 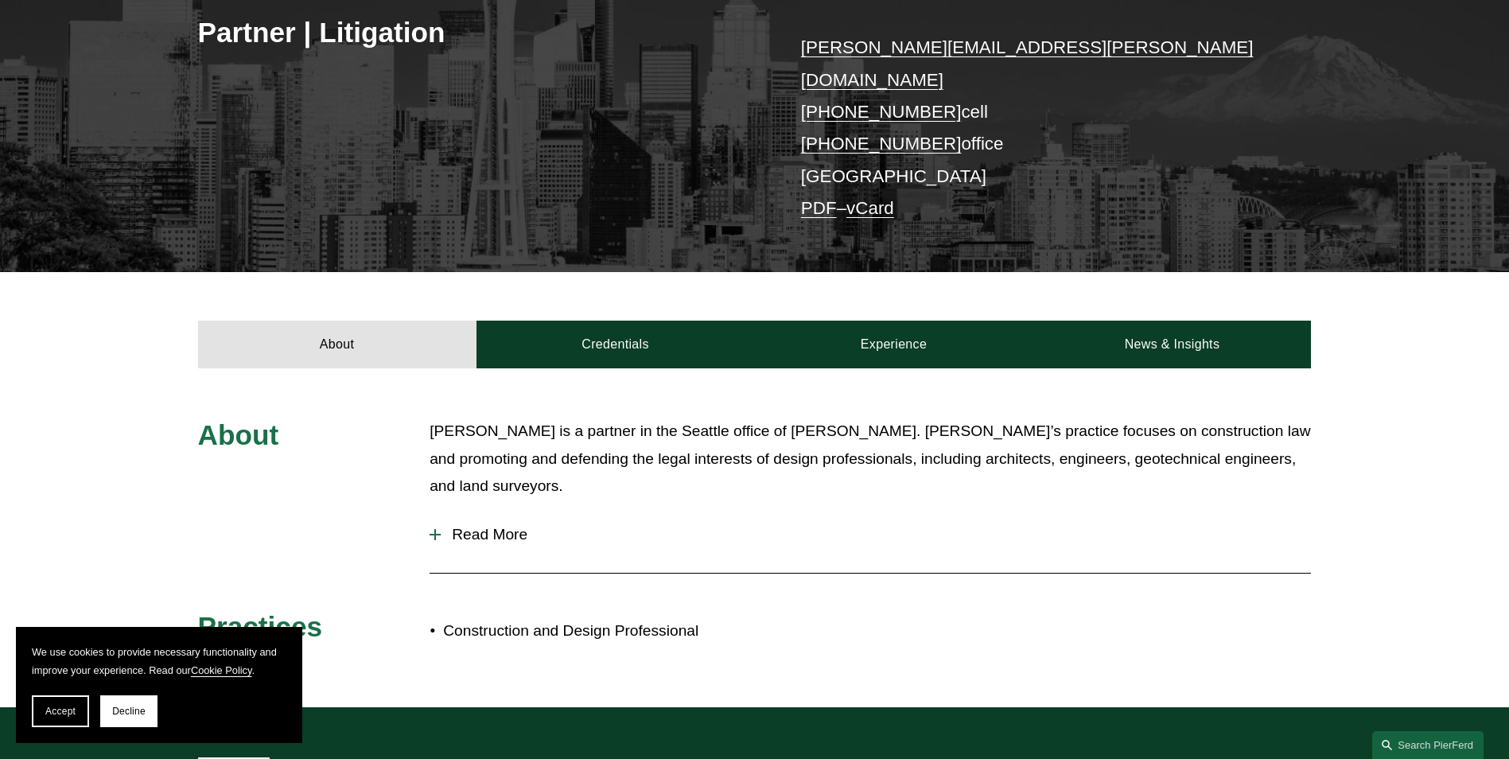 I want to click on a: About, so click(x=337, y=344).